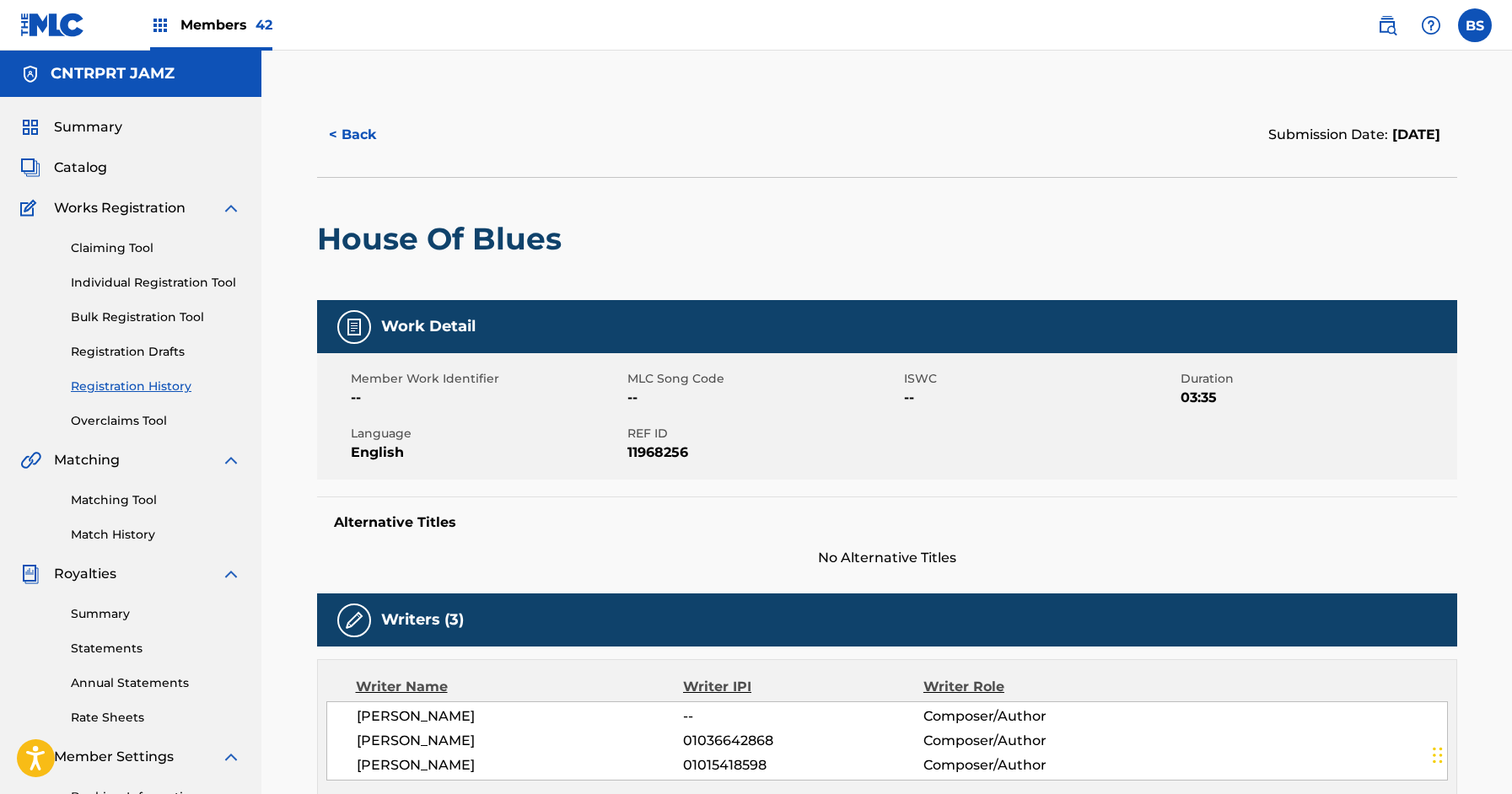 The image size is (1512, 794). What do you see at coordinates (113, 757) in the screenshot?
I see `span: Member Settings` at bounding box center [113, 757].